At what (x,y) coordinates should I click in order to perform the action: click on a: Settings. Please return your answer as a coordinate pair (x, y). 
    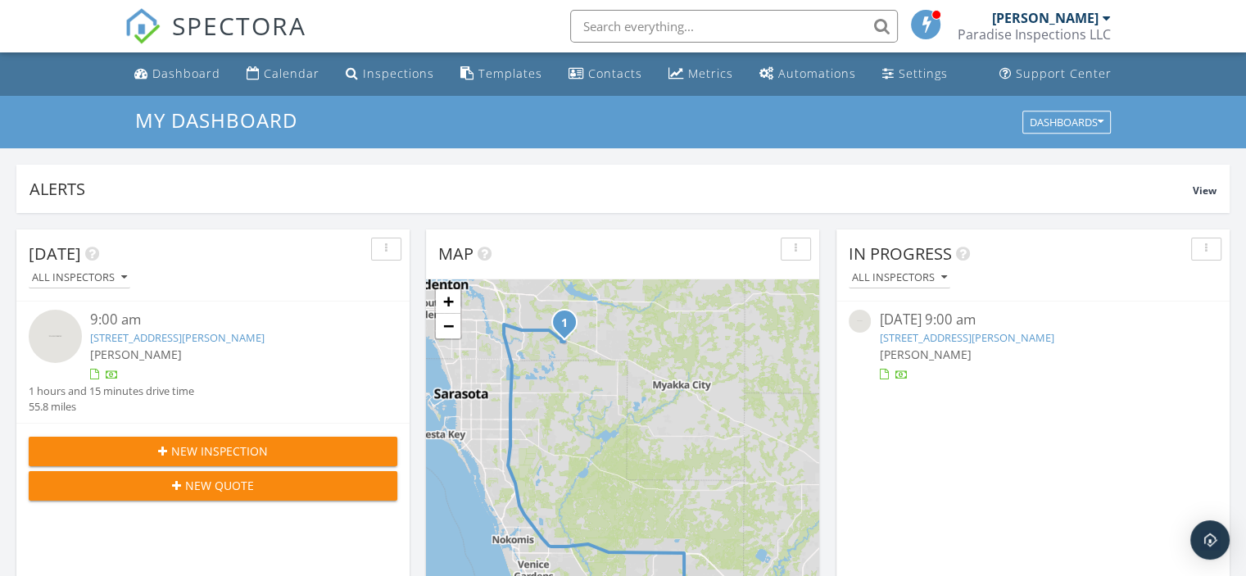
    Looking at the image, I should click on (915, 74).